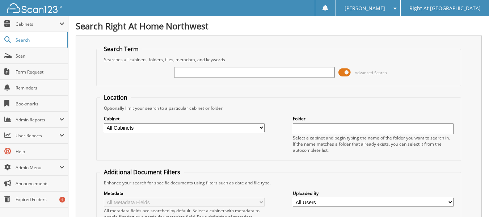 Image resolution: width=489 pixels, height=217 pixels. What do you see at coordinates (184, 193) in the screenshot?
I see `label: Metadata` at bounding box center [184, 193].